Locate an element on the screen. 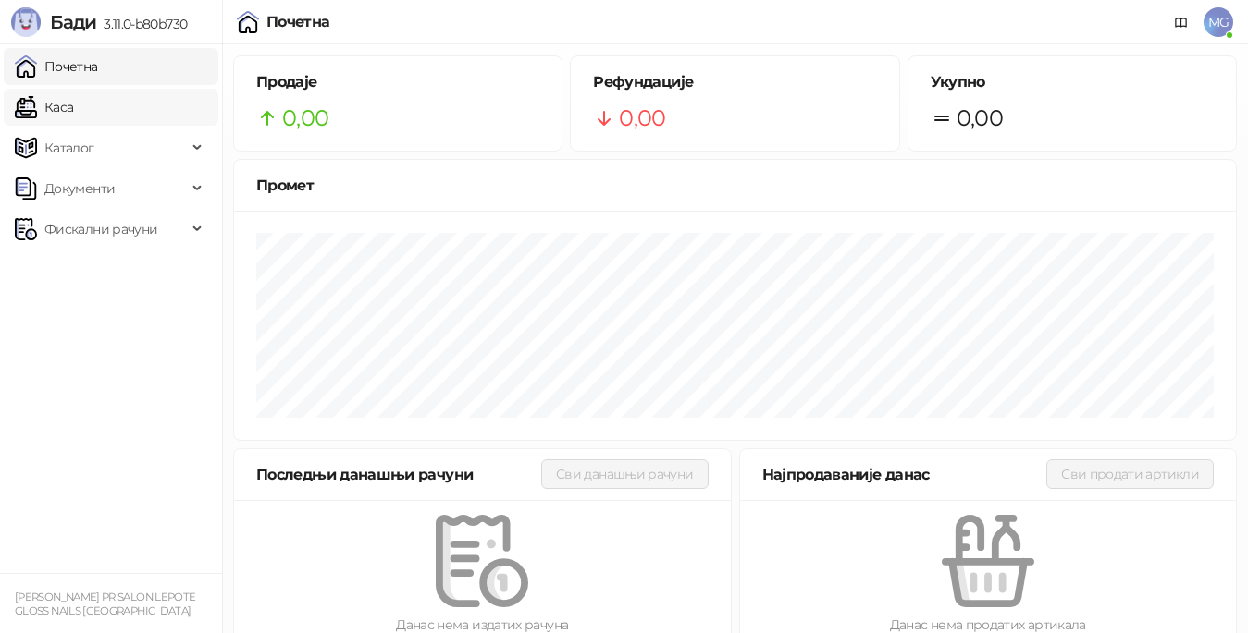 The image size is (1248, 633). a: Почетна is located at coordinates (56, 67).